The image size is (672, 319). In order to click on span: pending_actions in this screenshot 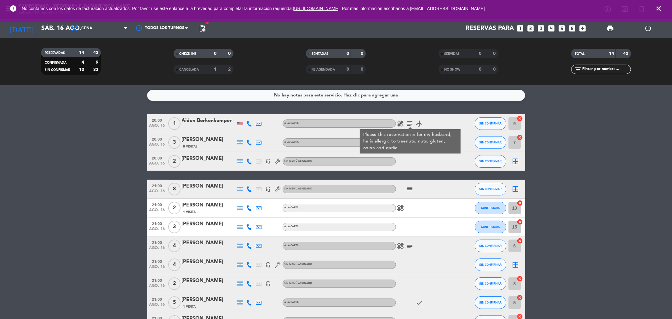, I will do `click(202, 28)`.